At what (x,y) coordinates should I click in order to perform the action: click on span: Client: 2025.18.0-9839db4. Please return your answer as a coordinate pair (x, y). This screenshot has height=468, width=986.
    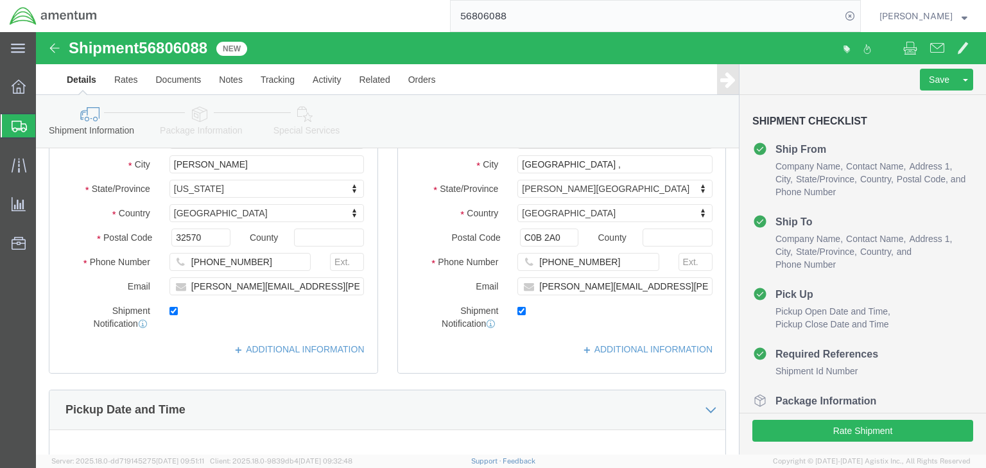
    Looking at the image, I should click on (281, 461).